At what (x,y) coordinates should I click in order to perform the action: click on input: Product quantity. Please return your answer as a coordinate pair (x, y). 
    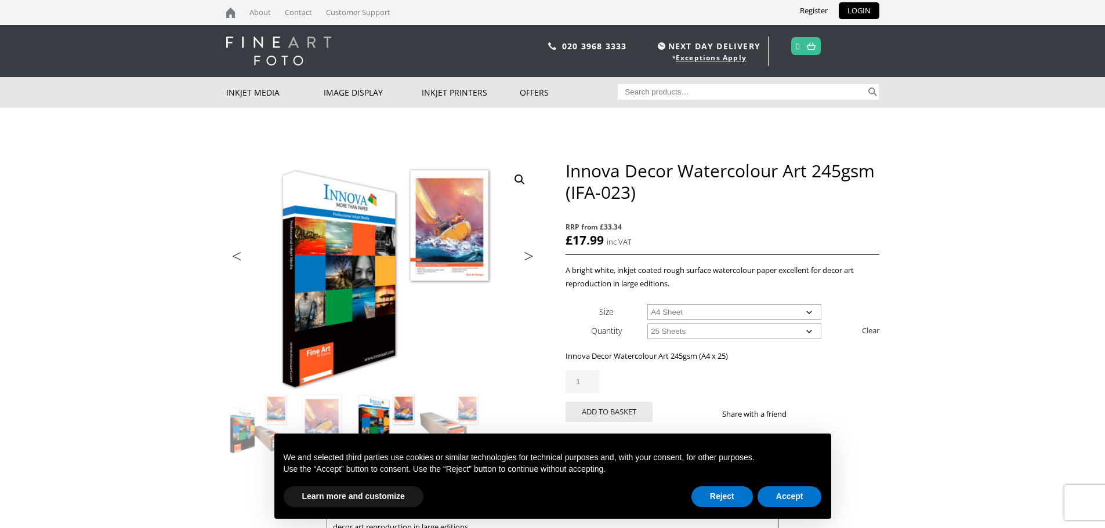
    Looking at the image, I should click on (582, 382).